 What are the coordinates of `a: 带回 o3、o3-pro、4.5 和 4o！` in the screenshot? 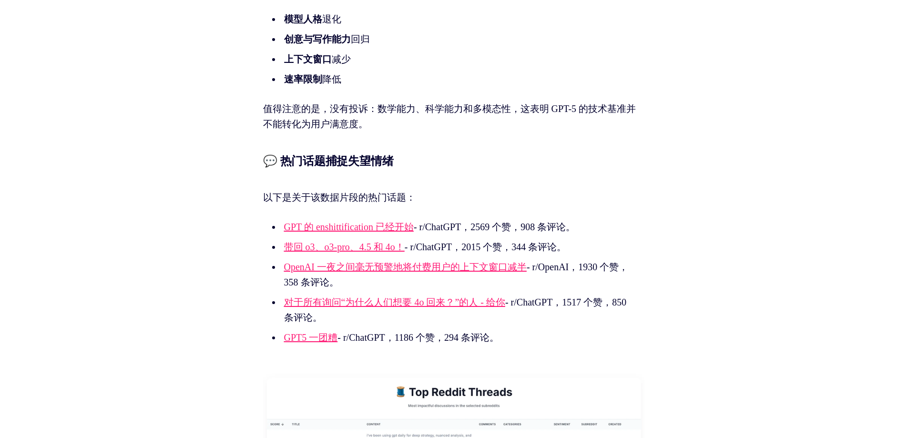 It's located at (344, 247).